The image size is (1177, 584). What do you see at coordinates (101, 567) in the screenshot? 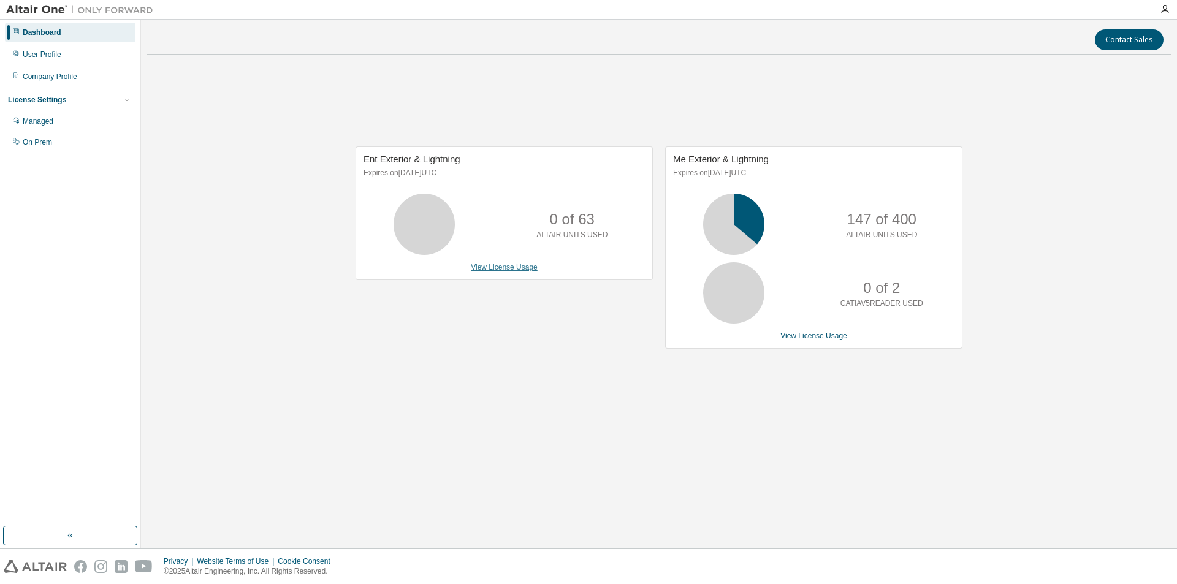
I see `img: instagram.svg` at bounding box center [101, 567].